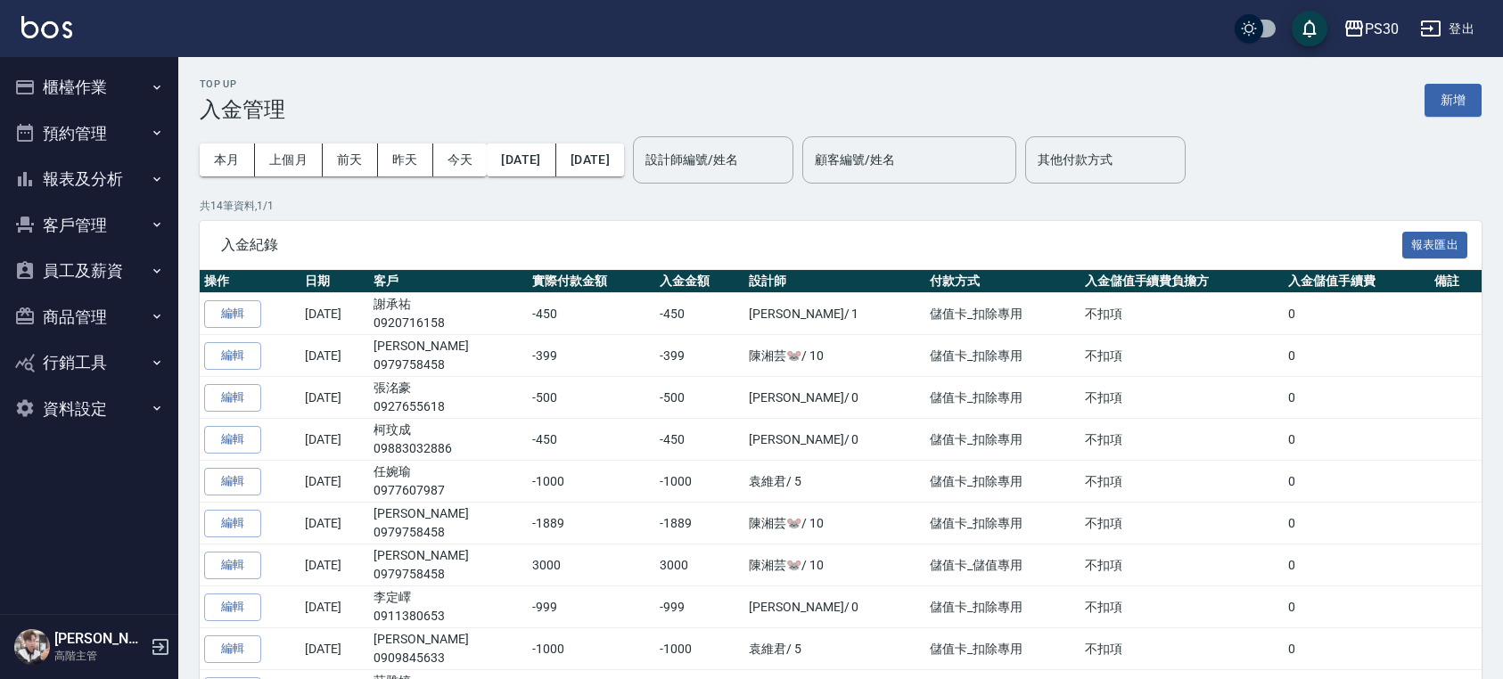 The height and width of the screenshot is (679, 1503). Describe the element at coordinates (448, 616) in the screenshot. I see `p: 0911380653` at that location.